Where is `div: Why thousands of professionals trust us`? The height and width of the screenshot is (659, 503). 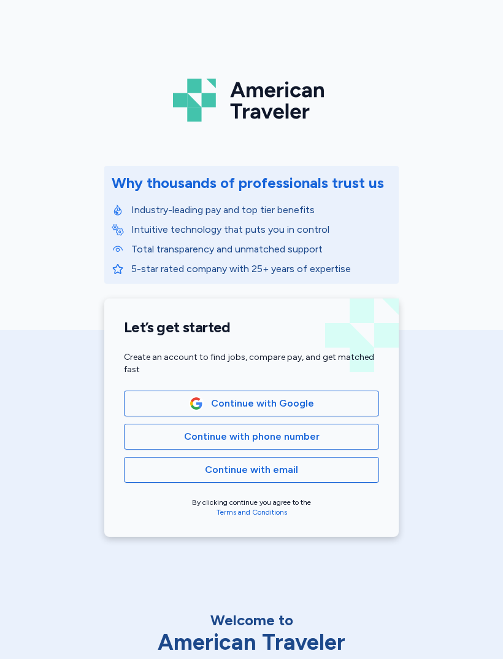 div: Why thousands of professionals trust us is located at coordinates (248, 183).